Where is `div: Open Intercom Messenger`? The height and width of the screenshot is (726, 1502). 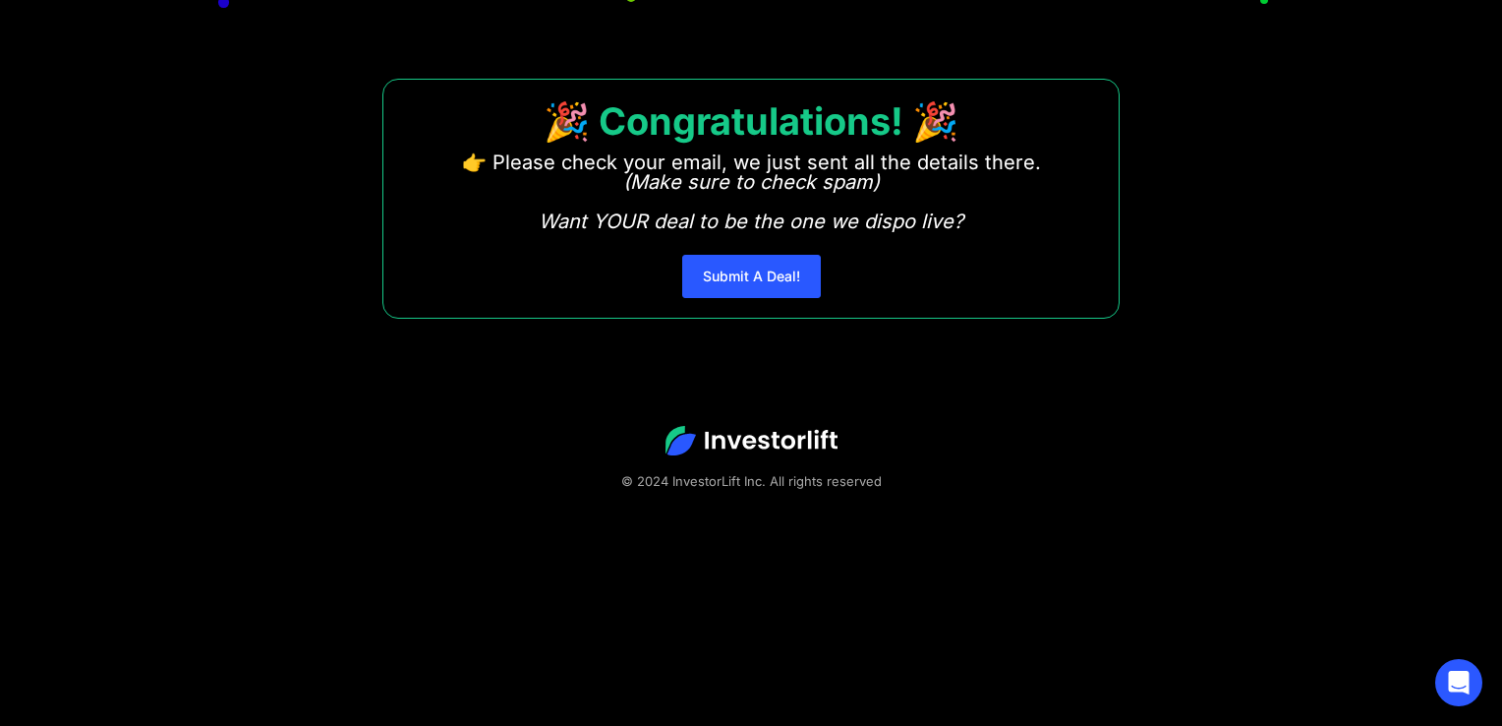 div: Open Intercom Messenger is located at coordinates (1459, 682).